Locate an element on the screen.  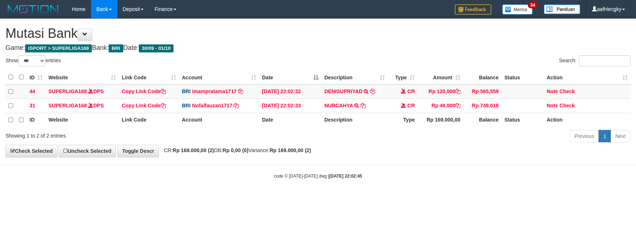
td: Rp 49,000 is located at coordinates (440, 106).